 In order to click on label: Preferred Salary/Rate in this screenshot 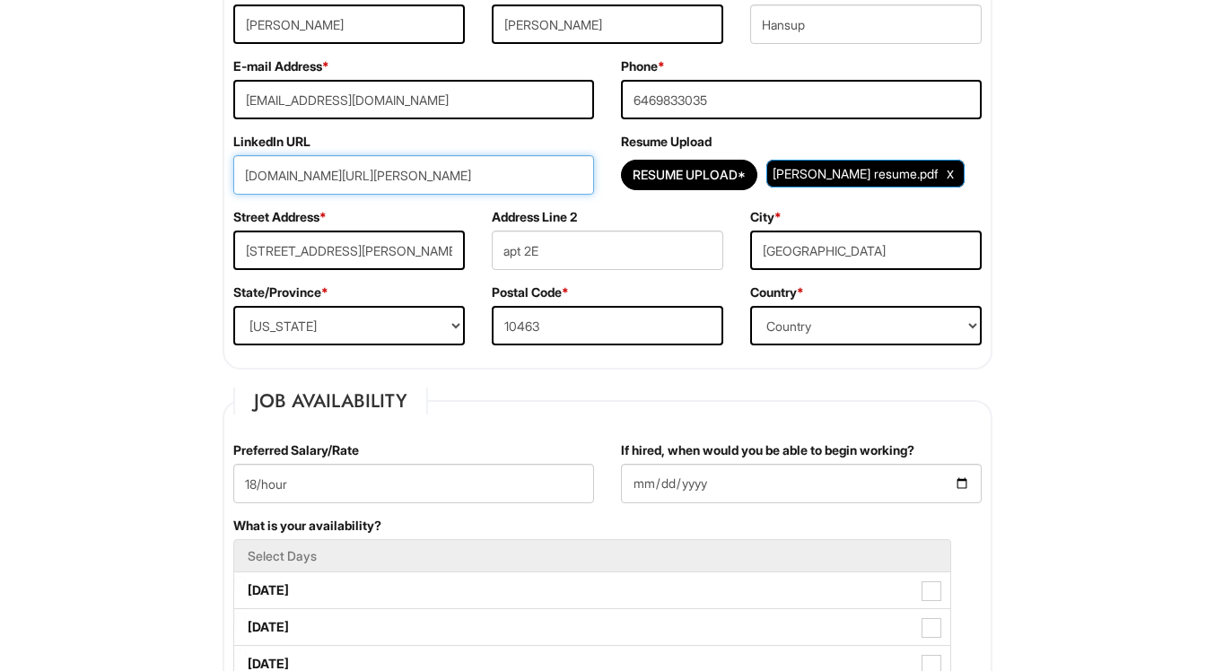, I will do `click(296, 451)`.